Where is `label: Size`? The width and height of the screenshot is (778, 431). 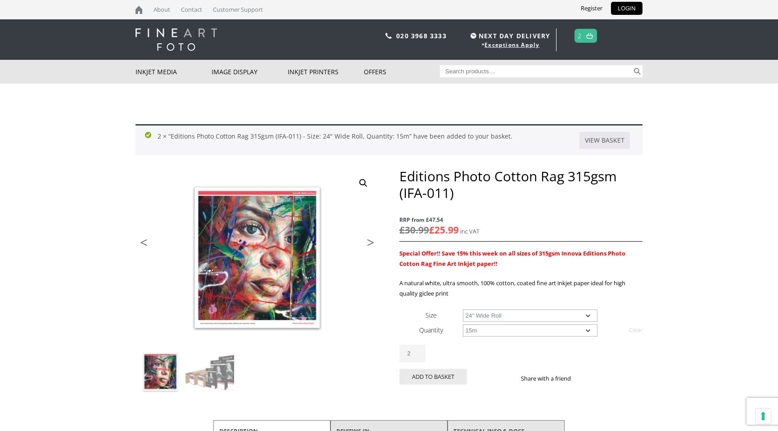 label: Size is located at coordinates (431, 315).